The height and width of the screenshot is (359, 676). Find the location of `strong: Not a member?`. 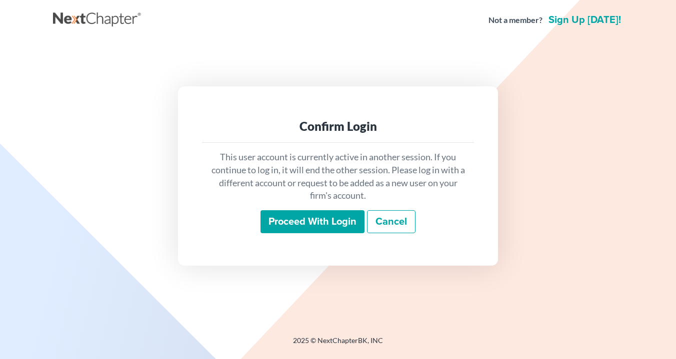

strong: Not a member? is located at coordinates (515, 20).